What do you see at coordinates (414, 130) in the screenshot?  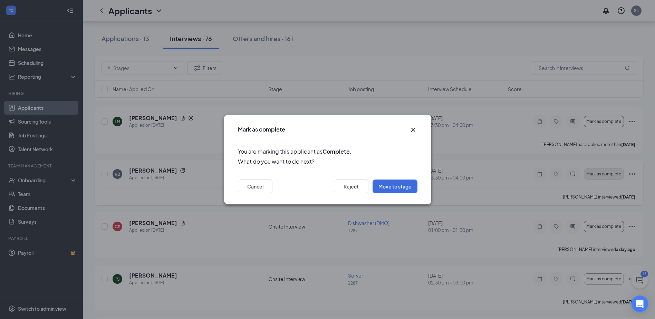 I see `button: Close` at bounding box center [414, 130].